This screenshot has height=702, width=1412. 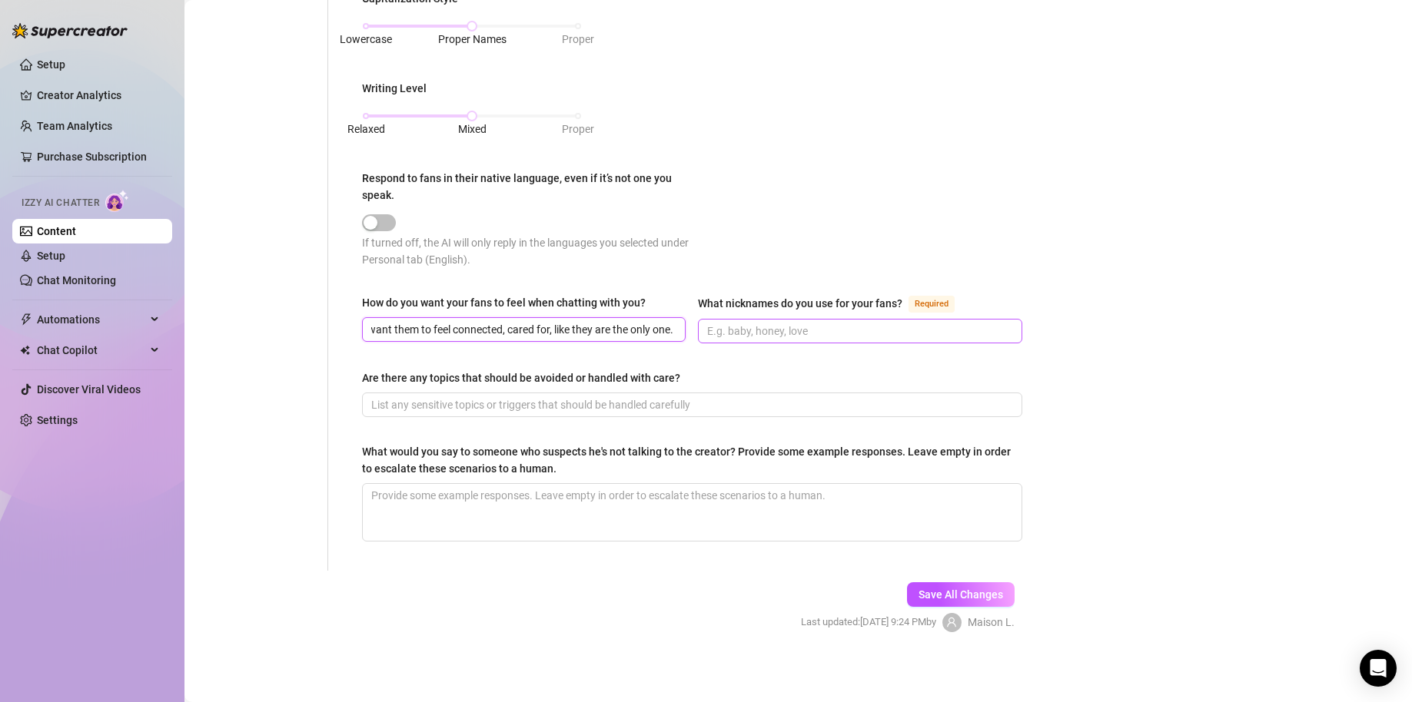 What do you see at coordinates (522, 330) in the screenshot?
I see `input: How do you want your fans to feel when chatting with you?` at bounding box center [522, 330].